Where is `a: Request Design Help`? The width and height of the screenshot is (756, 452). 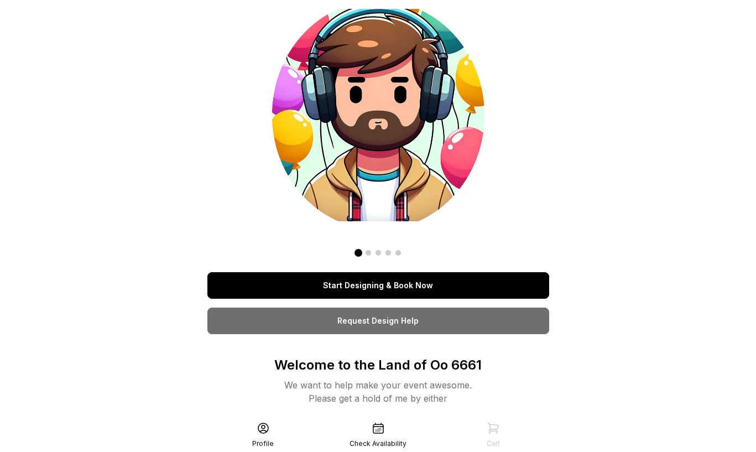 a: Request Design Help is located at coordinates (378, 321).